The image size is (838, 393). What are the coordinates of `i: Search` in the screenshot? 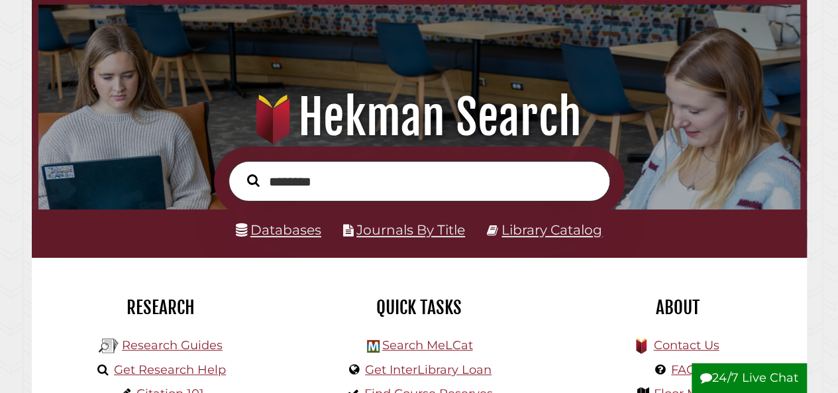 It's located at (253, 180).